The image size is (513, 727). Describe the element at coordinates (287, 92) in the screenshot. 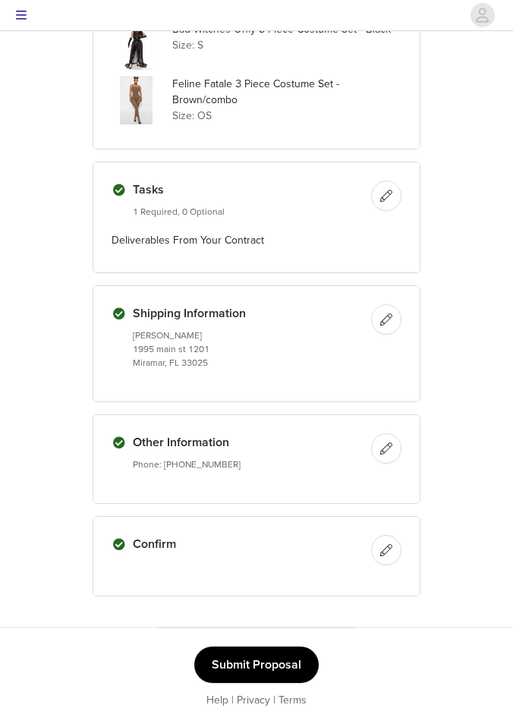

I see `p: Feline Fatale 3 Piece Costume Set - Brown/combo` at that location.